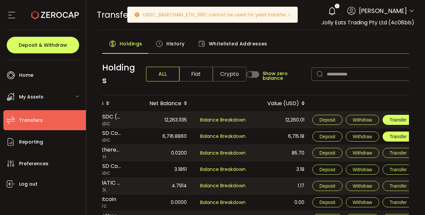 This screenshot has width=425, height=215. What do you see at coordinates (43, 45) in the screenshot?
I see `span: Deposit & Withdraw` at bounding box center [43, 45].